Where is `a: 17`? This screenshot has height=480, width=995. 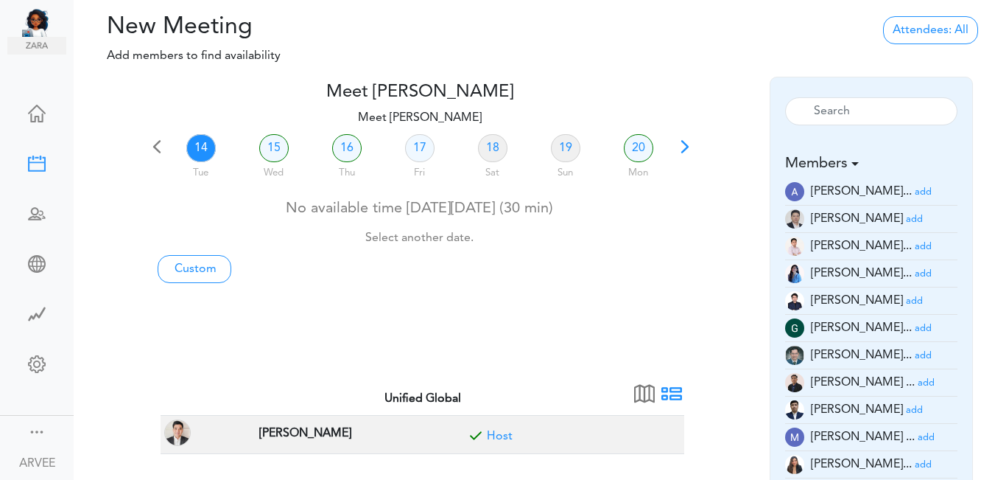 a: 17 is located at coordinates (420, 148).